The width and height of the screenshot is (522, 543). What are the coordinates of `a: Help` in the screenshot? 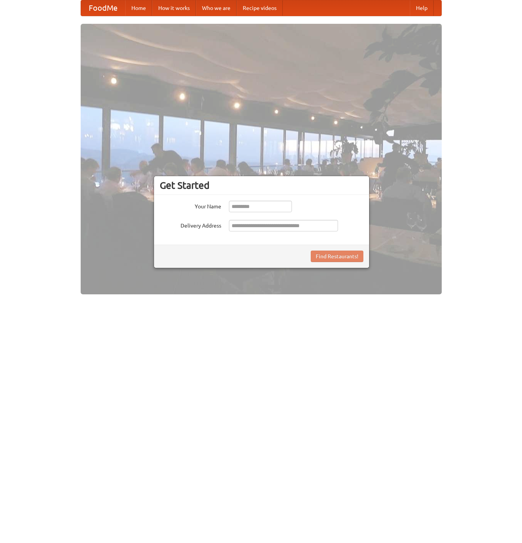 It's located at (421, 8).